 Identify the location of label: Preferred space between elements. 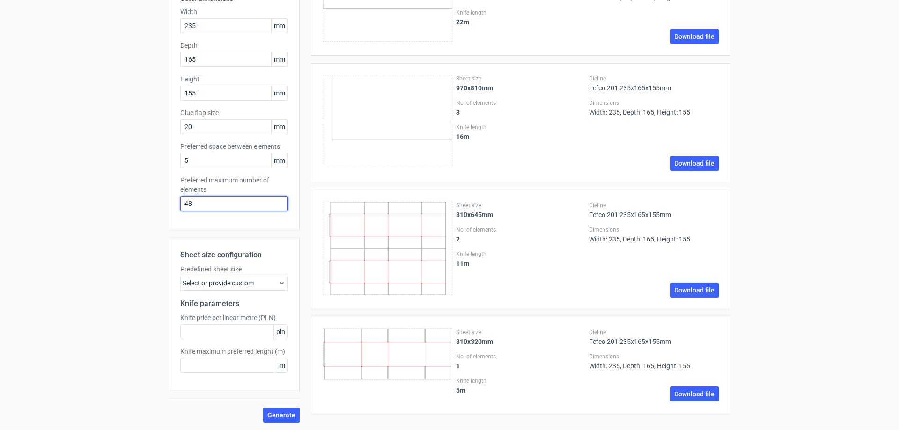
(234, 147).